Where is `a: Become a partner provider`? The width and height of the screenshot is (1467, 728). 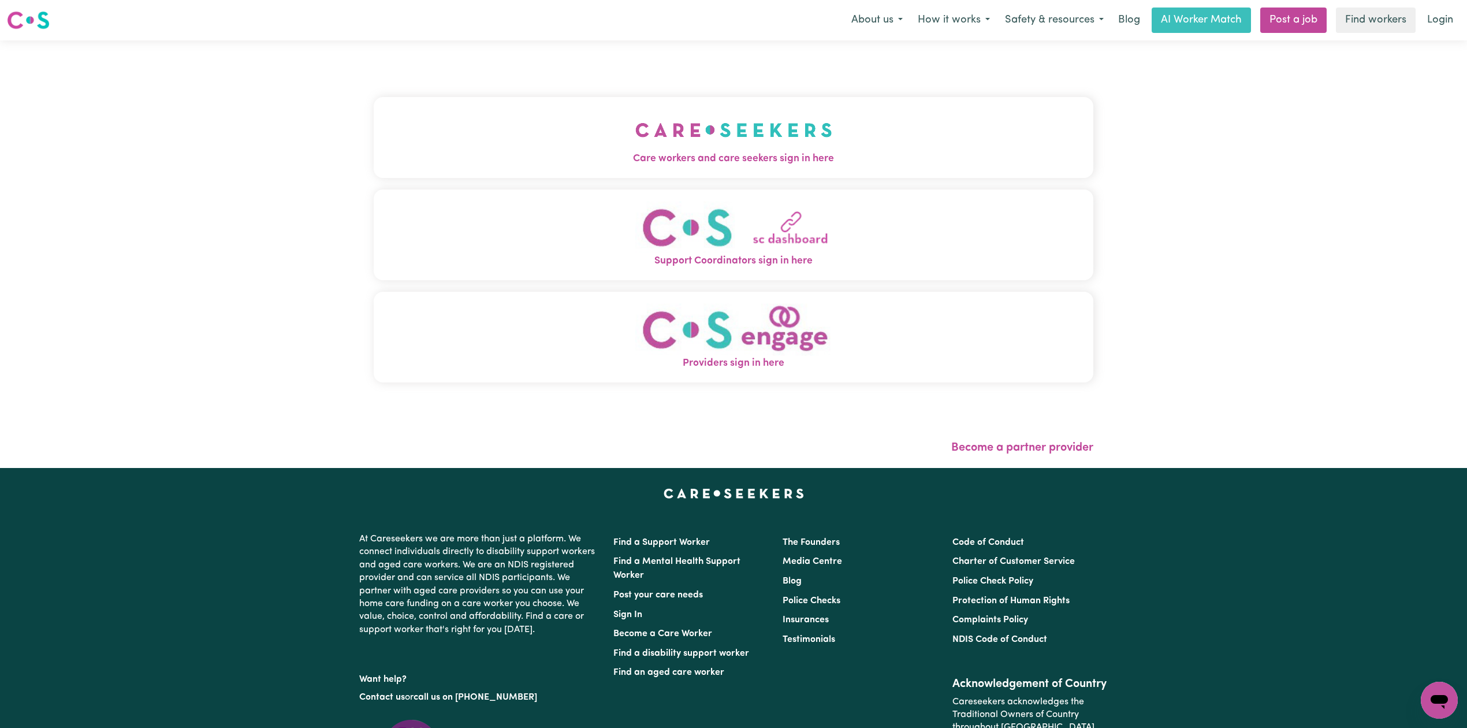 a: Become a partner provider is located at coordinates (1023, 448).